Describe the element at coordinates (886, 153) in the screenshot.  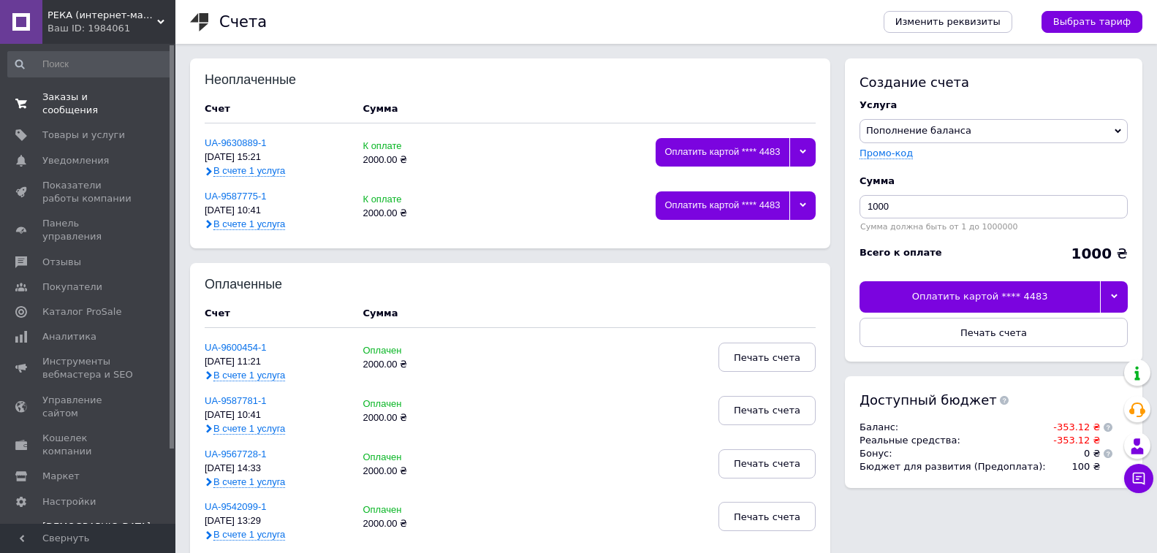
I see `label: Промо-код` at that location.